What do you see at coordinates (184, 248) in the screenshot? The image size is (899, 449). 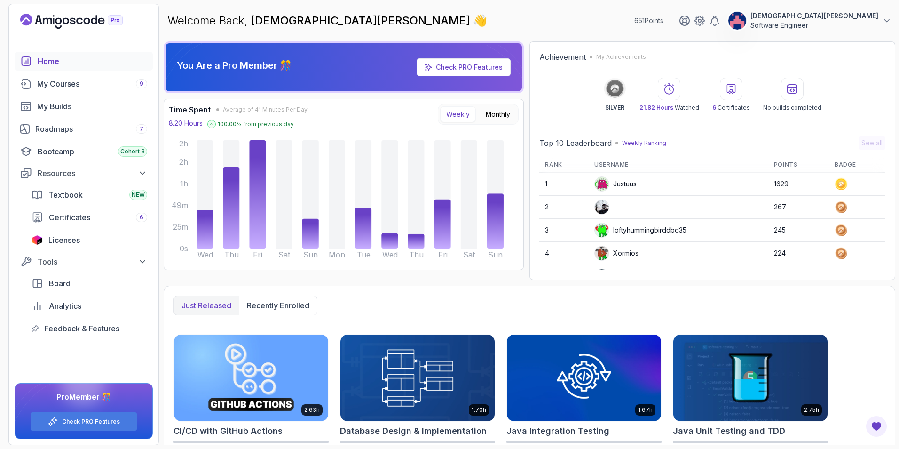 I see `tspan: 0s` at bounding box center [184, 248].